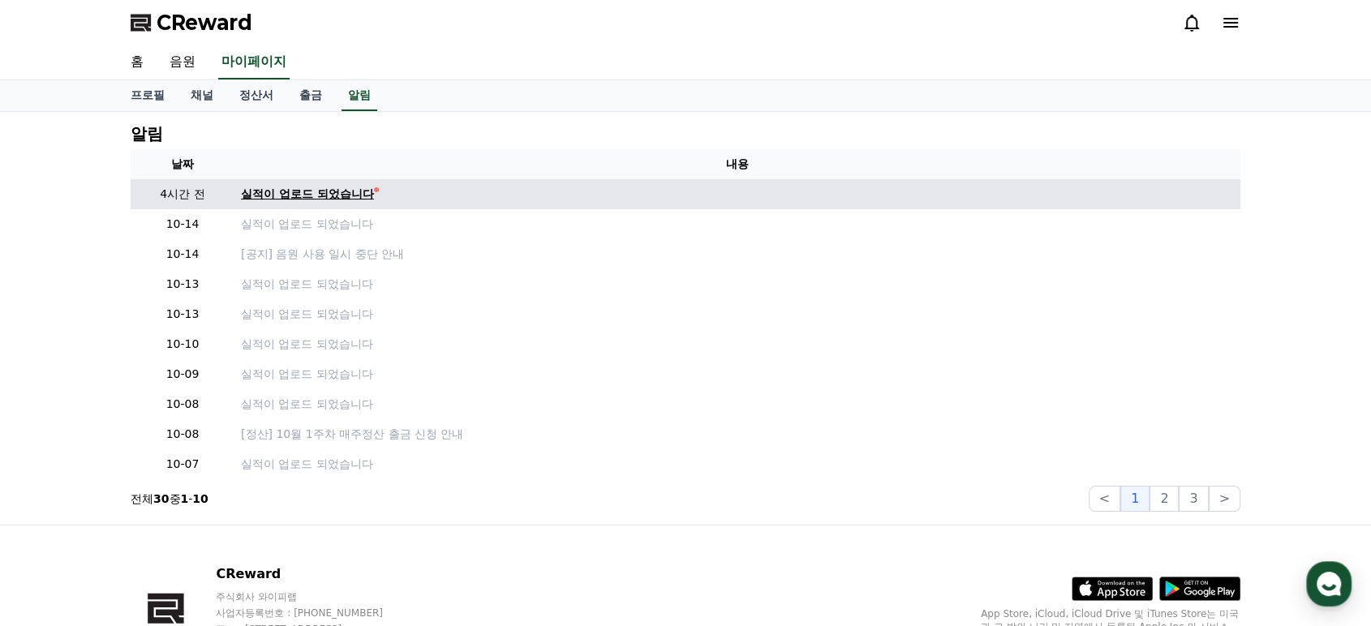 The width and height of the screenshot is (1371, 626). What do you see at coordinates (254, 62) in the screenshot?
I see `a: 마이페이지` at bounding box center [254, 62].